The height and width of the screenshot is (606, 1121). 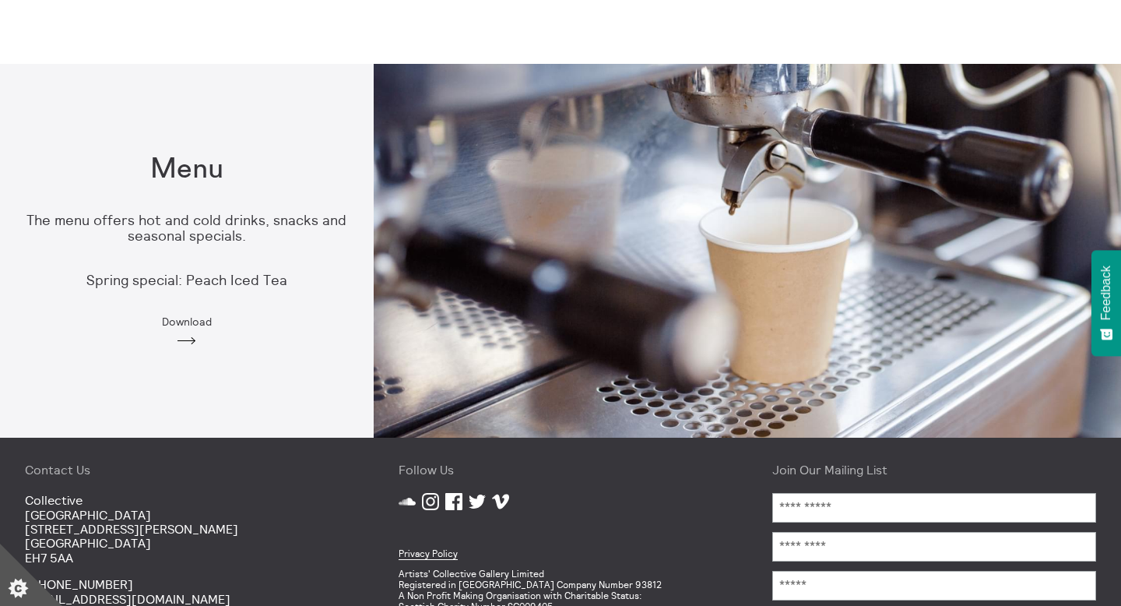 I want to click on button: Feedback - Show survey, so click(x=1106, y=303).